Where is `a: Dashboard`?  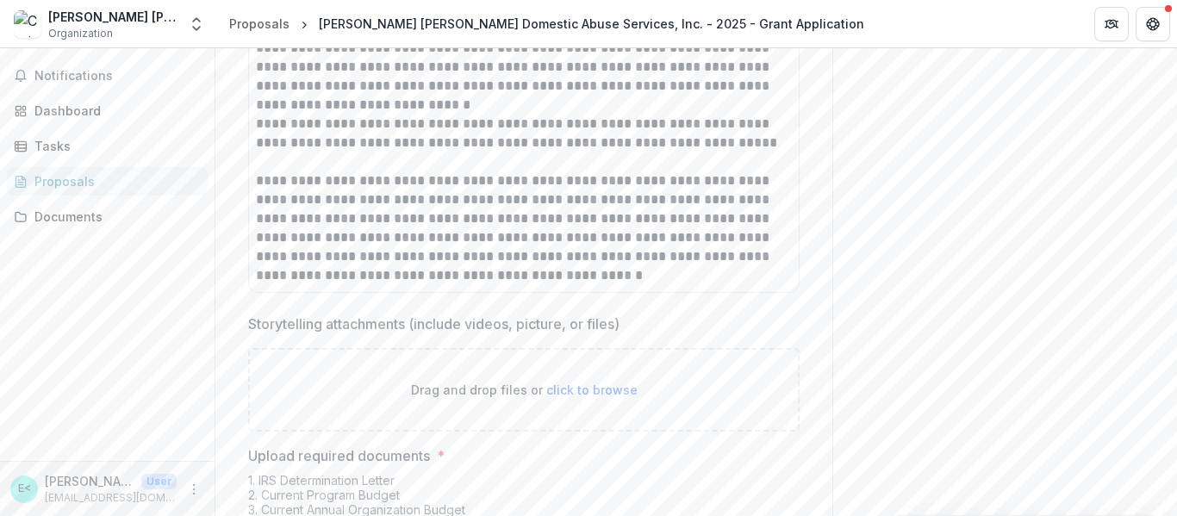 a: Dashboard is located at coordinates (107, 110).